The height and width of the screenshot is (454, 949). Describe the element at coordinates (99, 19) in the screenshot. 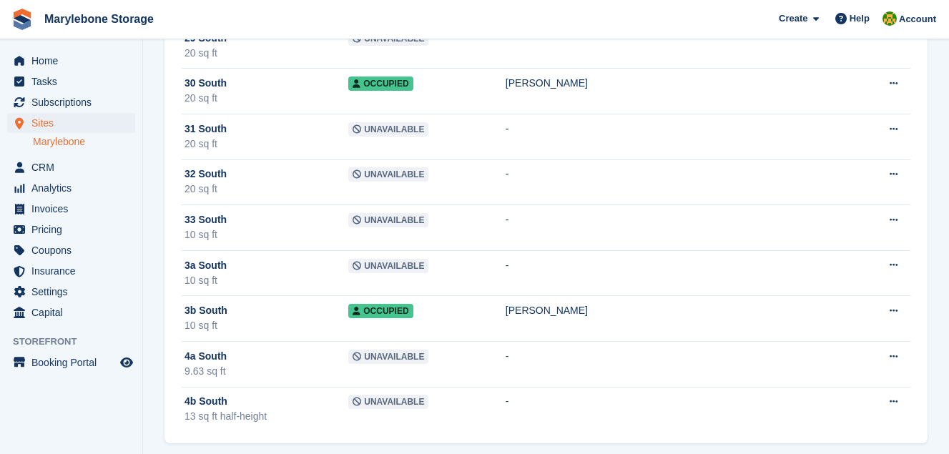

I see `a: Marylebone Storage` at that location.